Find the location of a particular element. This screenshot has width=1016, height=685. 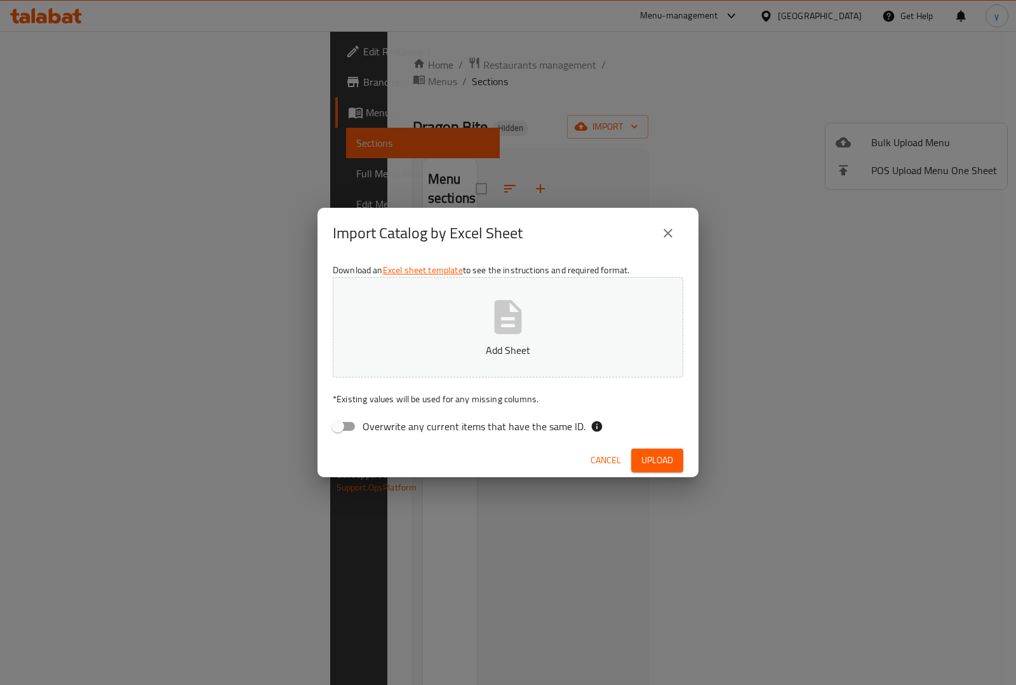

p: Add Sheet is located at coordinates (508, 350).